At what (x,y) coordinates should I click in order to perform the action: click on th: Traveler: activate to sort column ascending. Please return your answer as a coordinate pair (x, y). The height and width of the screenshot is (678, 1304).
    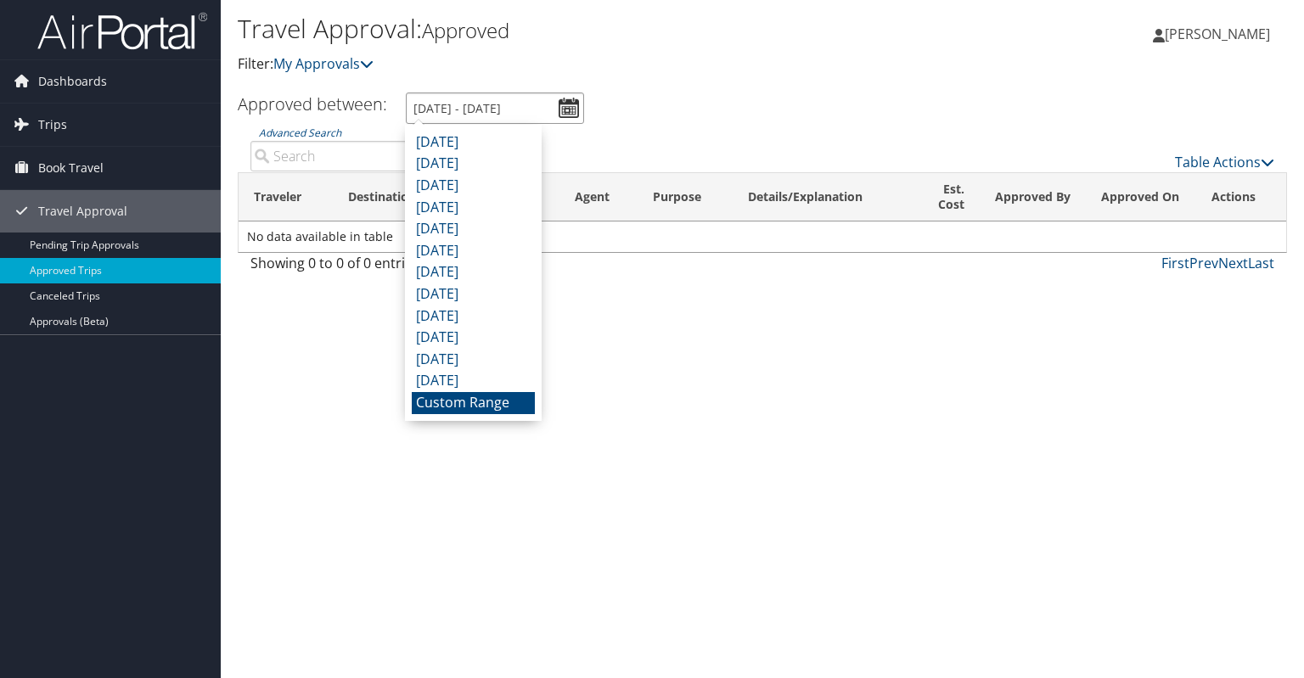
    Looking at the image, I should click on (285, 197).